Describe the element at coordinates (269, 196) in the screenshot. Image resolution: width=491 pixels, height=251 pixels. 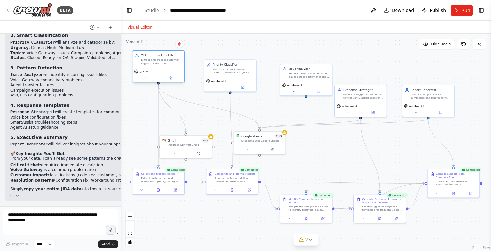
I see `g: Edge from 7c29f578-5c1a-482d-8dba-6e65567ee640 to de783b80-0567-41c6-a873-3b57320073f9` at that location.